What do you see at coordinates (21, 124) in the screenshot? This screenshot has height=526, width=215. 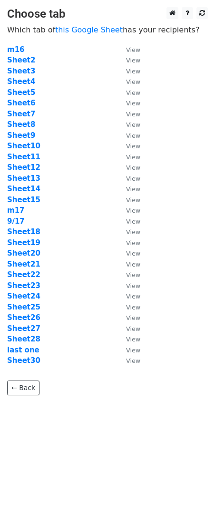 I see `a: Sheet8` at bounding box center [21, 124].